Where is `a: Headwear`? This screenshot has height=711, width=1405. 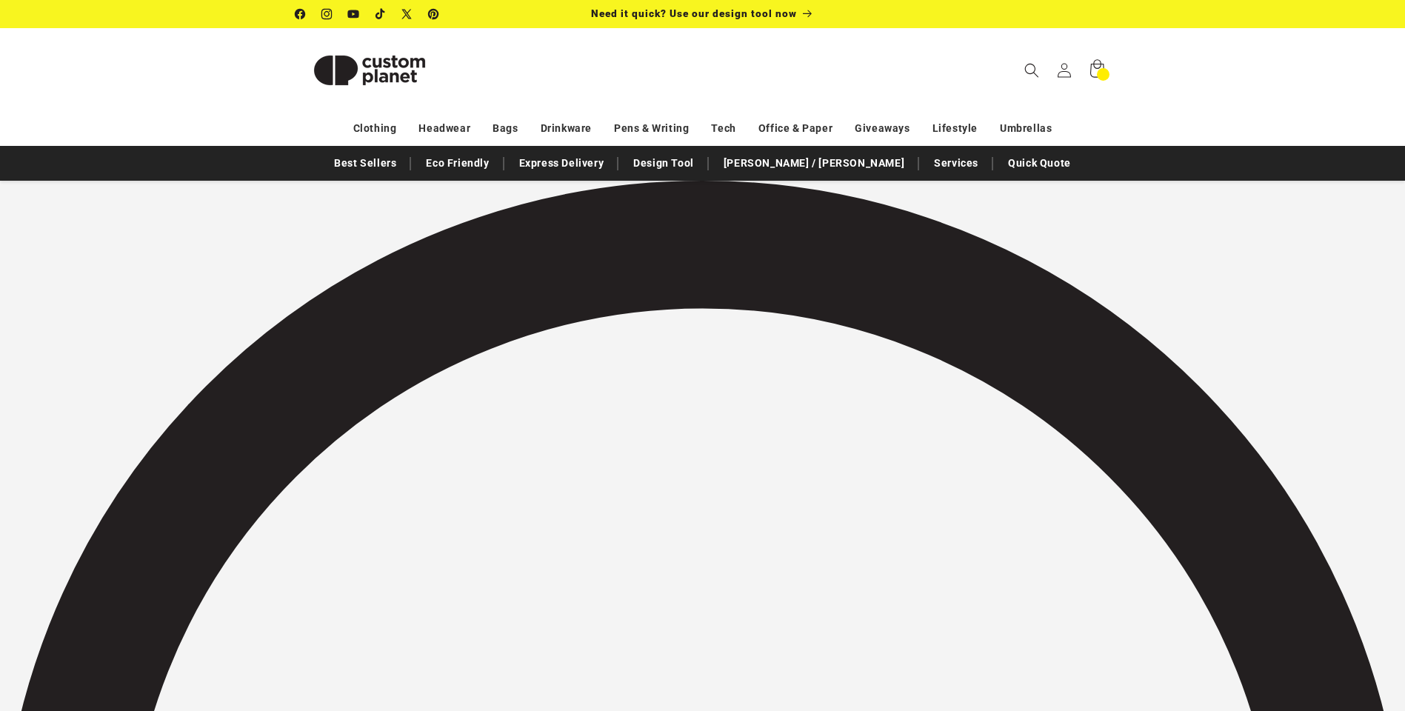
a: Headwear is located at coordinates (444, 128).